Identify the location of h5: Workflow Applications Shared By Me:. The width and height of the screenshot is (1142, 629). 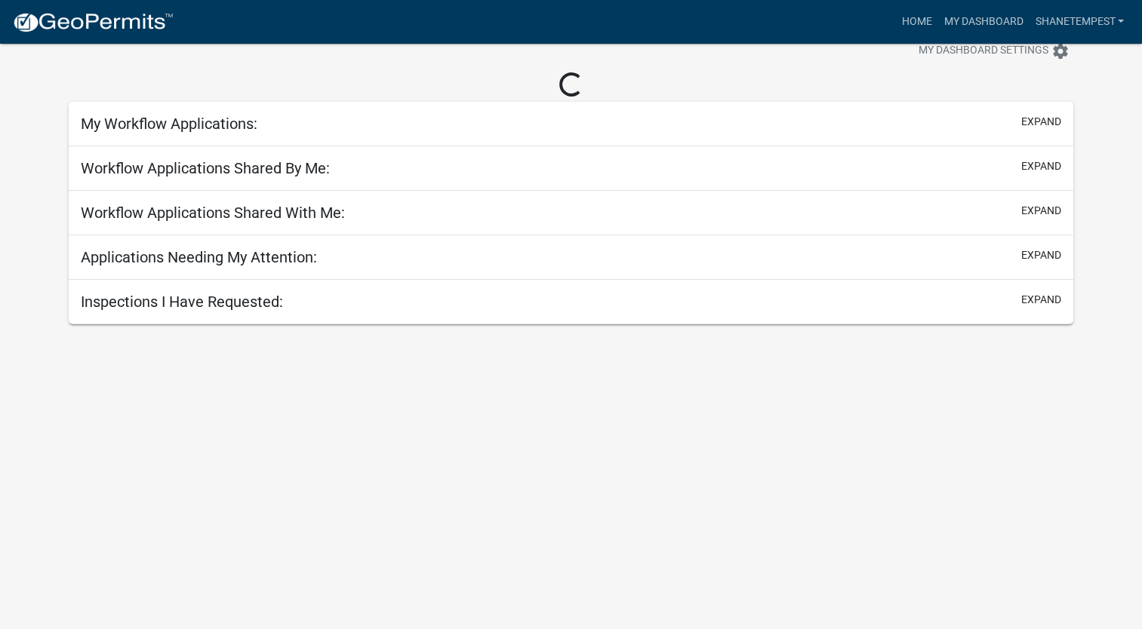
(205, 168).